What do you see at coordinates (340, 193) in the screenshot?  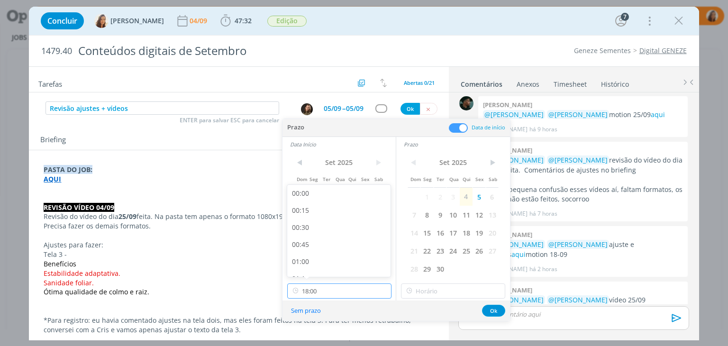 I see `div: 00:00` at bounding box center [340, 193].